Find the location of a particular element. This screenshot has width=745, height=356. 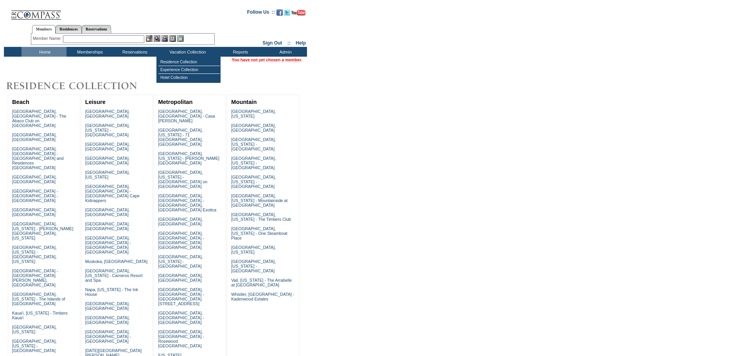

td: Reports is located at coordinates (239, 52).